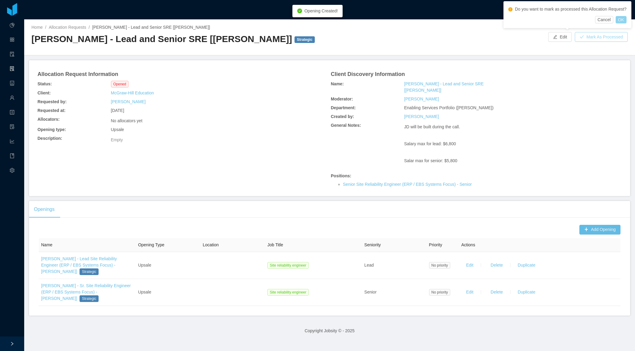 Image resolution: width=635 pixels, height=351 pixels. What do you see at coordinates (12, 55) in the screenshot?
I see `a: icon: audit` at bounding box center [12, 55].